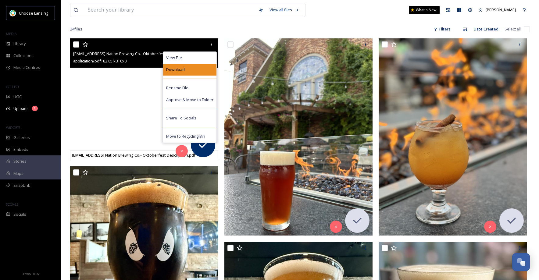 This screenshot has width=539, height=280. I want to click on span: UGC, so click(17, 97).